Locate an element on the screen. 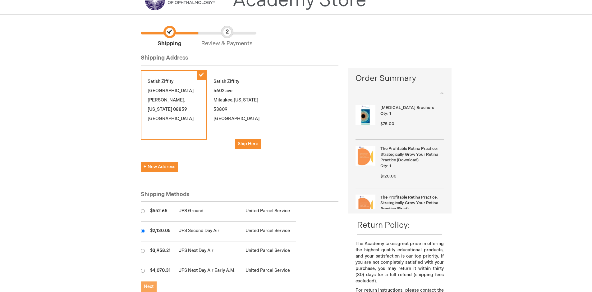 The image size is (592, 292). span: Review & Payments is located at coordinates (227, 37).